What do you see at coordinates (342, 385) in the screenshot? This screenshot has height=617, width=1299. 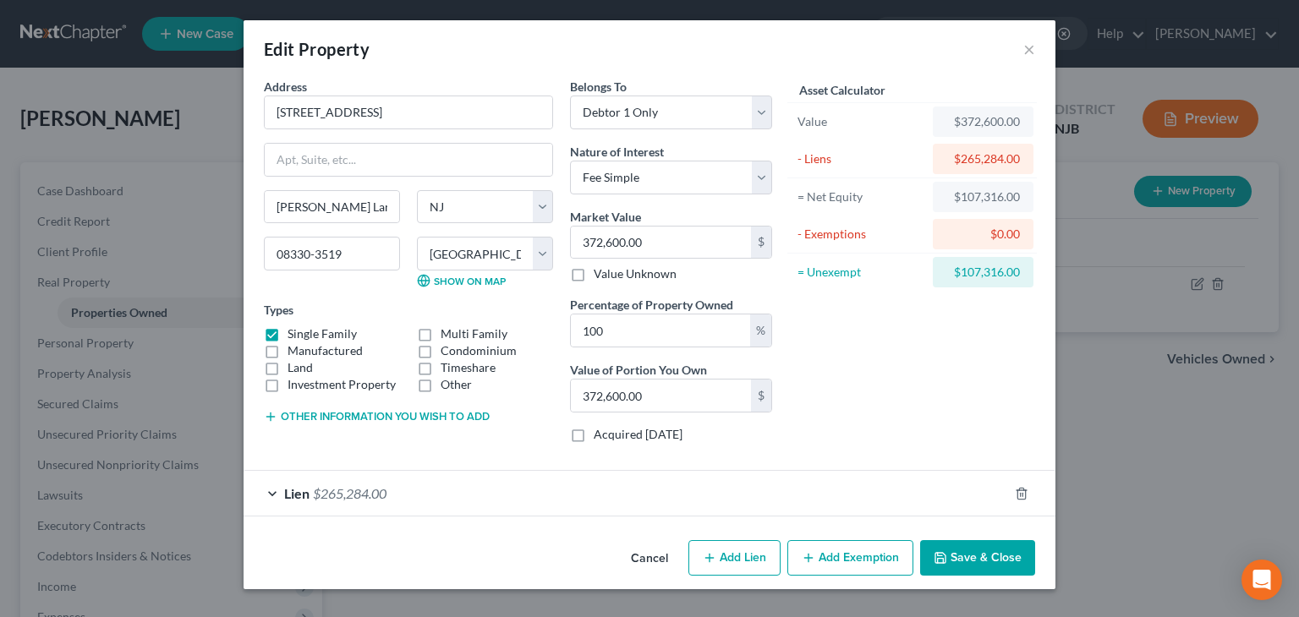 I see `label: Investment Property` at bounding box center [342, 385].